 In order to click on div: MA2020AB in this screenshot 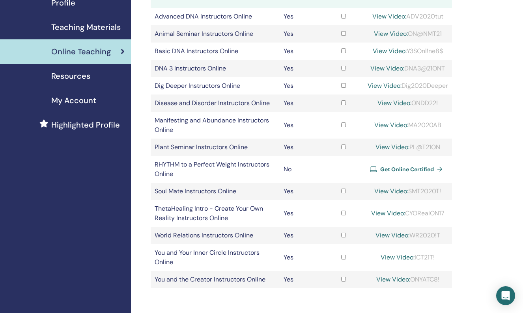, I will do `click(408, 125)`.